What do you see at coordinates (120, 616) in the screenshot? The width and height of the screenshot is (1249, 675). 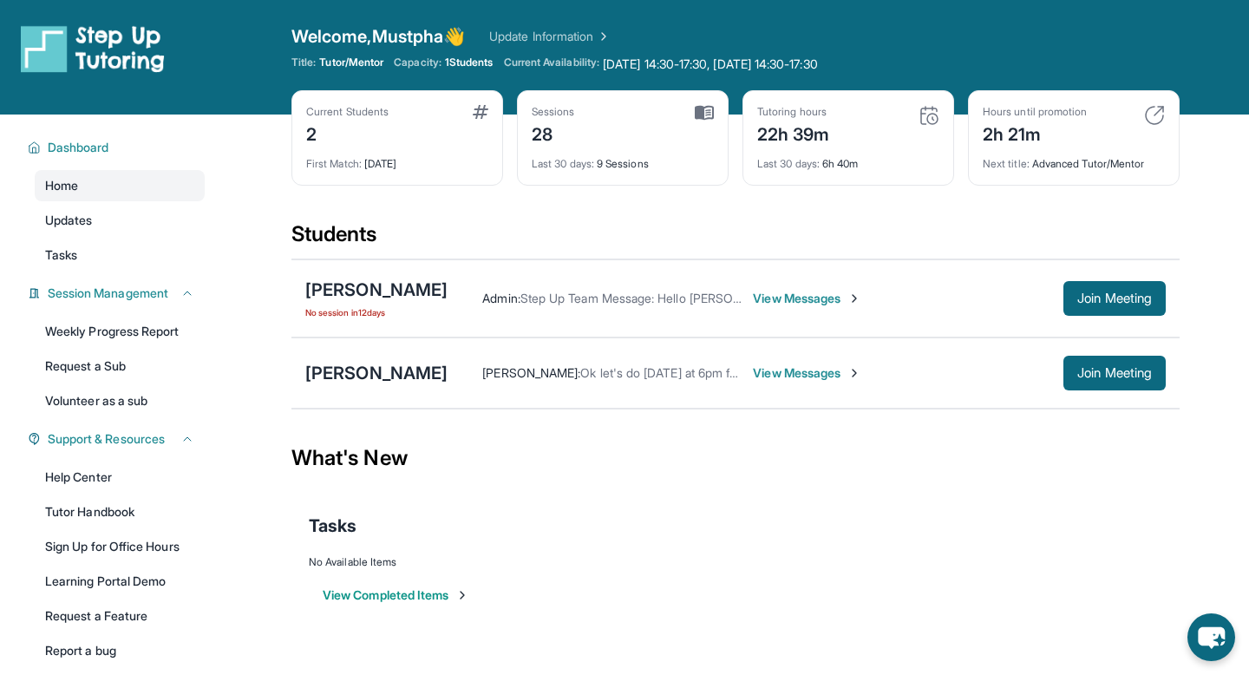 I see `a: Request a Feature` at bounding box center [120, 616].